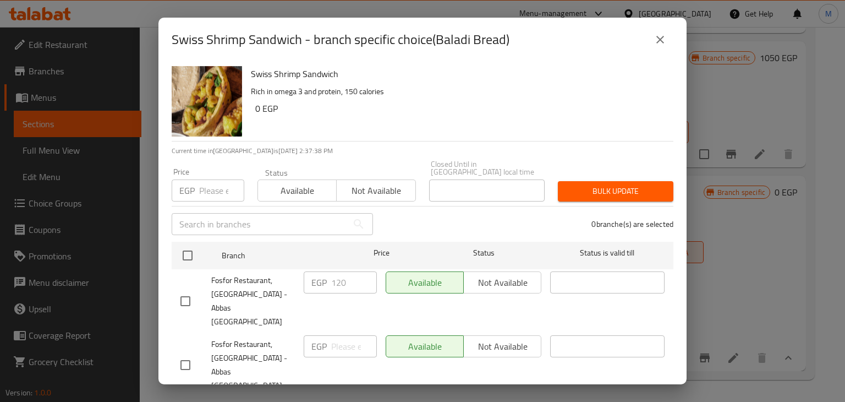  I want to click on h2: Swiss Shrimp Sandwich - branch specific choice(Baladi Bread), so click(340, 40).